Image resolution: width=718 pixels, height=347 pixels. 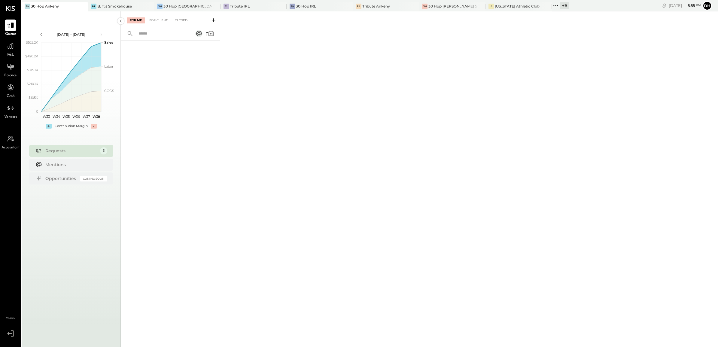 What do you see at coordinates (707, 6) in the screenshot?
I see `button: Dh` at bounding box center [707, 6].